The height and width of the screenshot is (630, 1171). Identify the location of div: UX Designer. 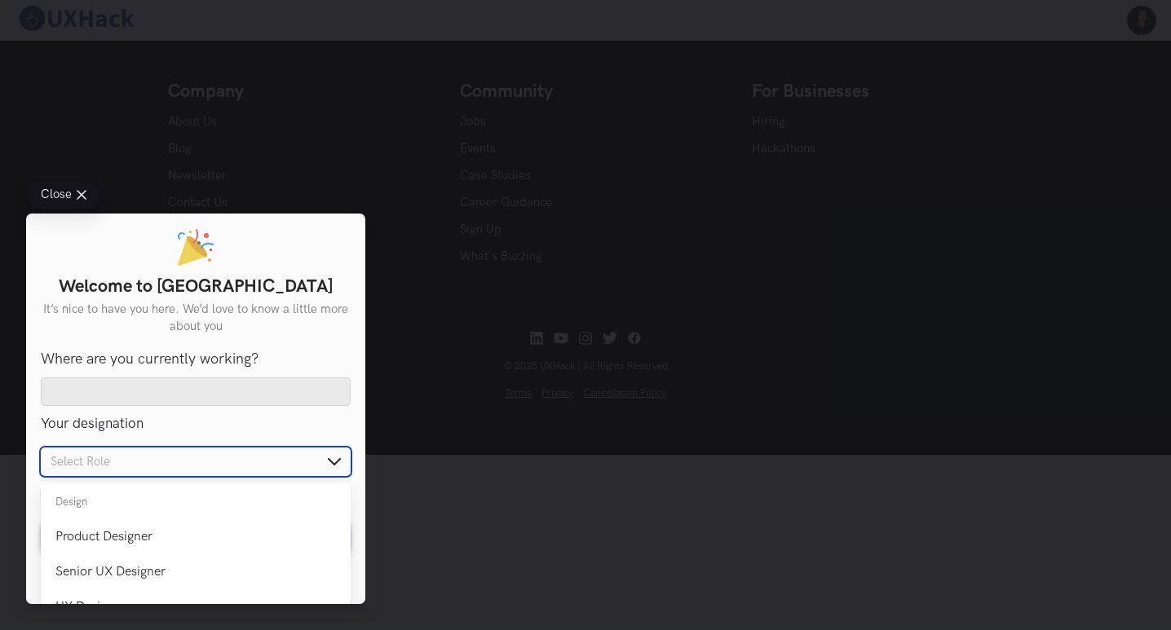
(196, 607).